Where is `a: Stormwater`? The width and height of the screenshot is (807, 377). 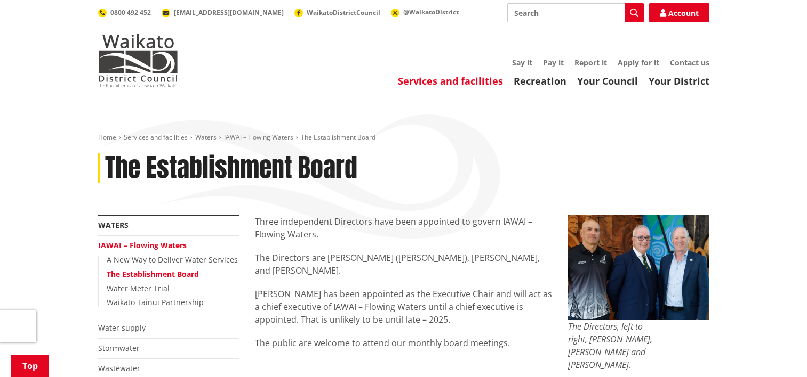
a: Stormwater is located at coordinates (119, 348).